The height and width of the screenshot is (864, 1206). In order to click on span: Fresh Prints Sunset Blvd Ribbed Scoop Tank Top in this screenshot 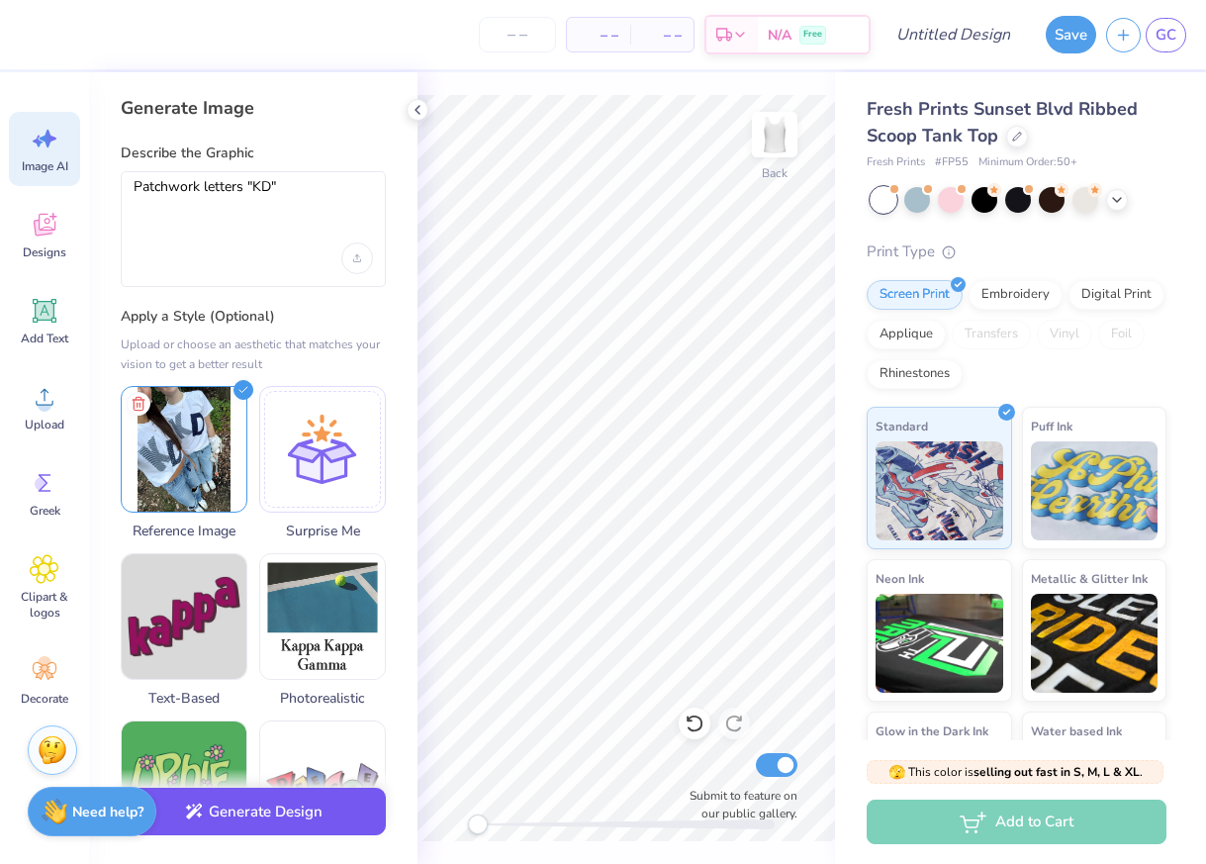, I will do `click(1002, 122)`.